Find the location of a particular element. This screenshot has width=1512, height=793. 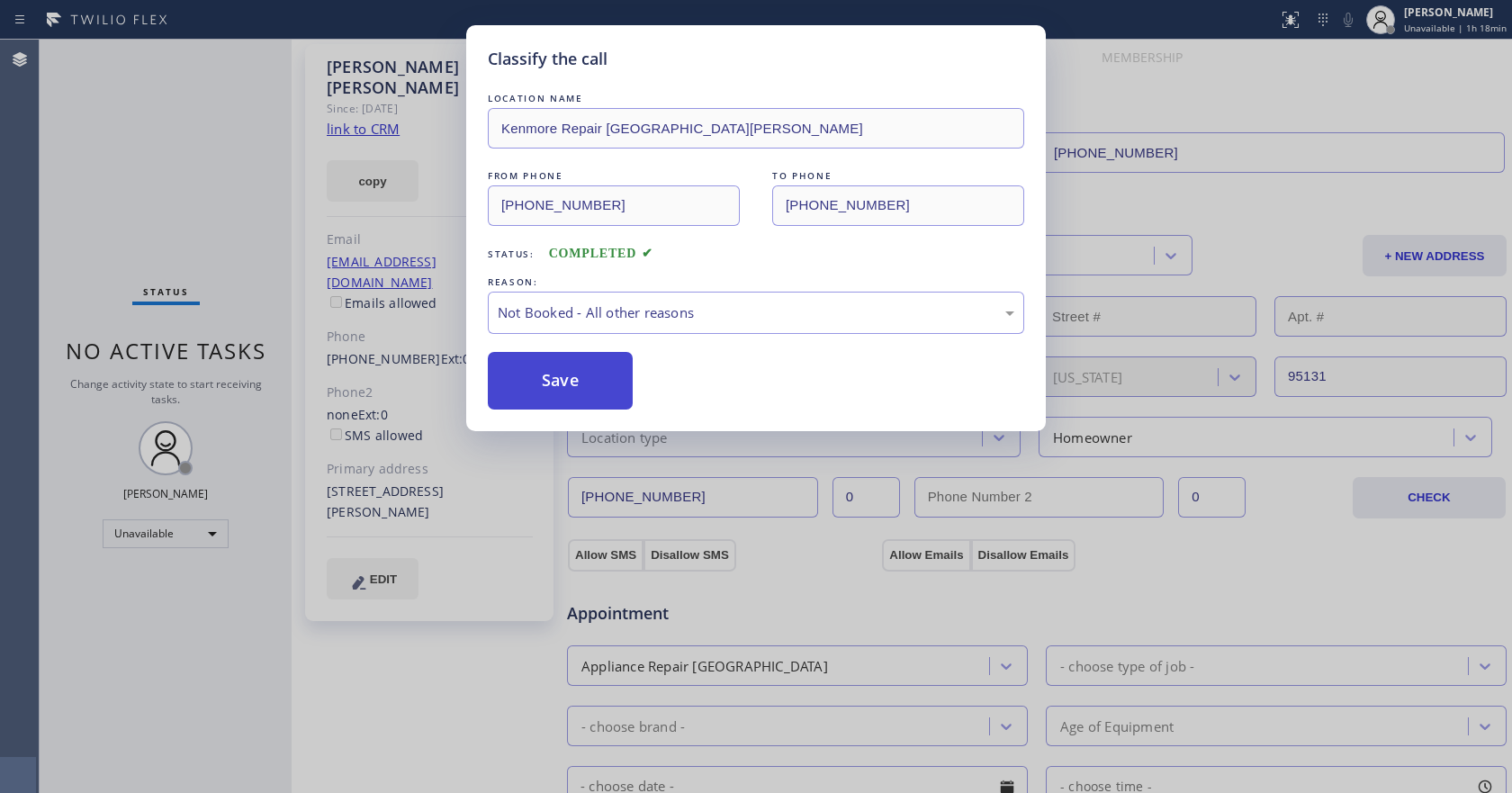

div: TO PHONE is located at coordinates (898, 175).